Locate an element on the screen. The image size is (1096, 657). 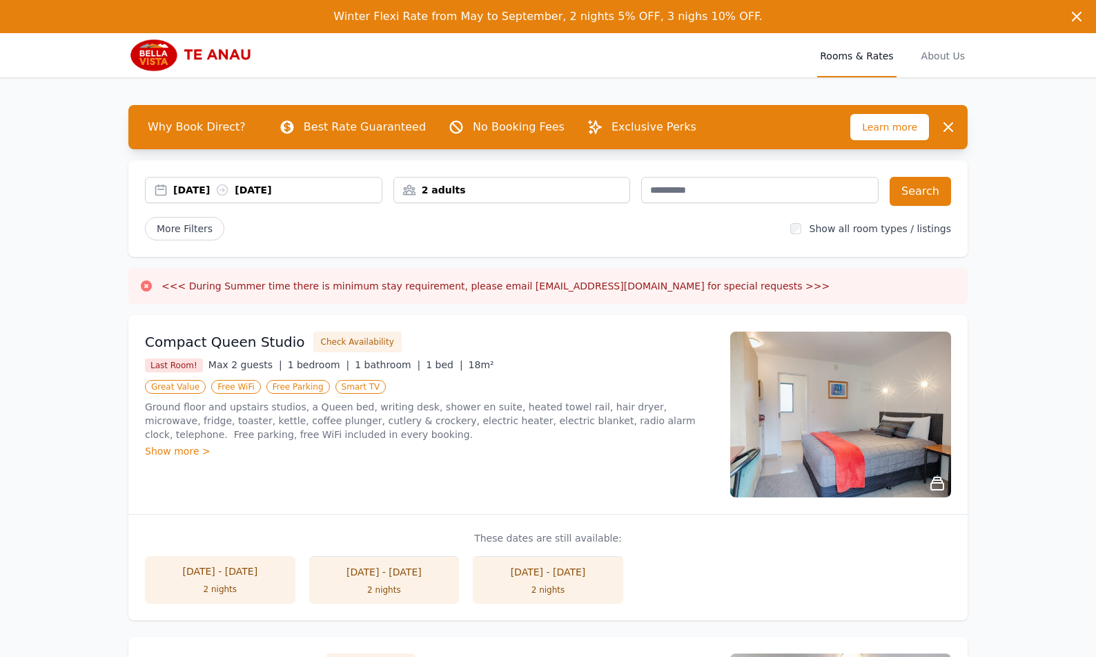
span: Free WiFi is located at coordinates (236, 387).